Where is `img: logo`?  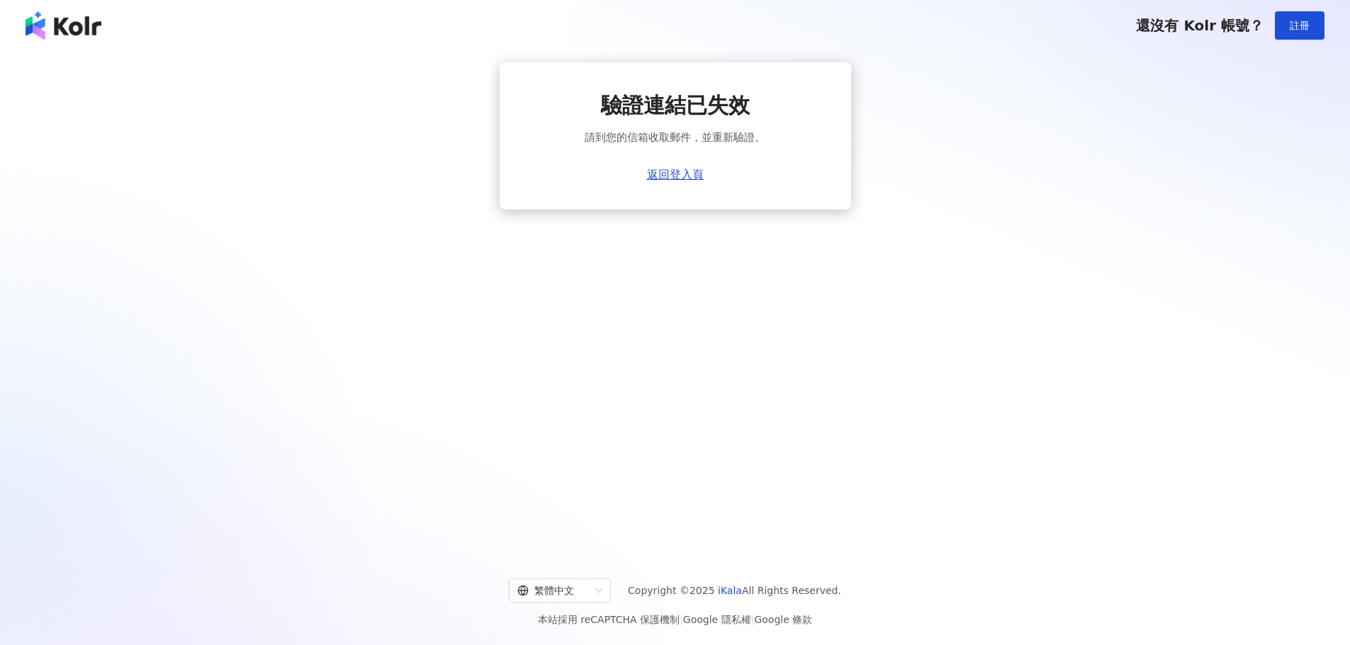
img: logo is located at coordinates (63, 26).